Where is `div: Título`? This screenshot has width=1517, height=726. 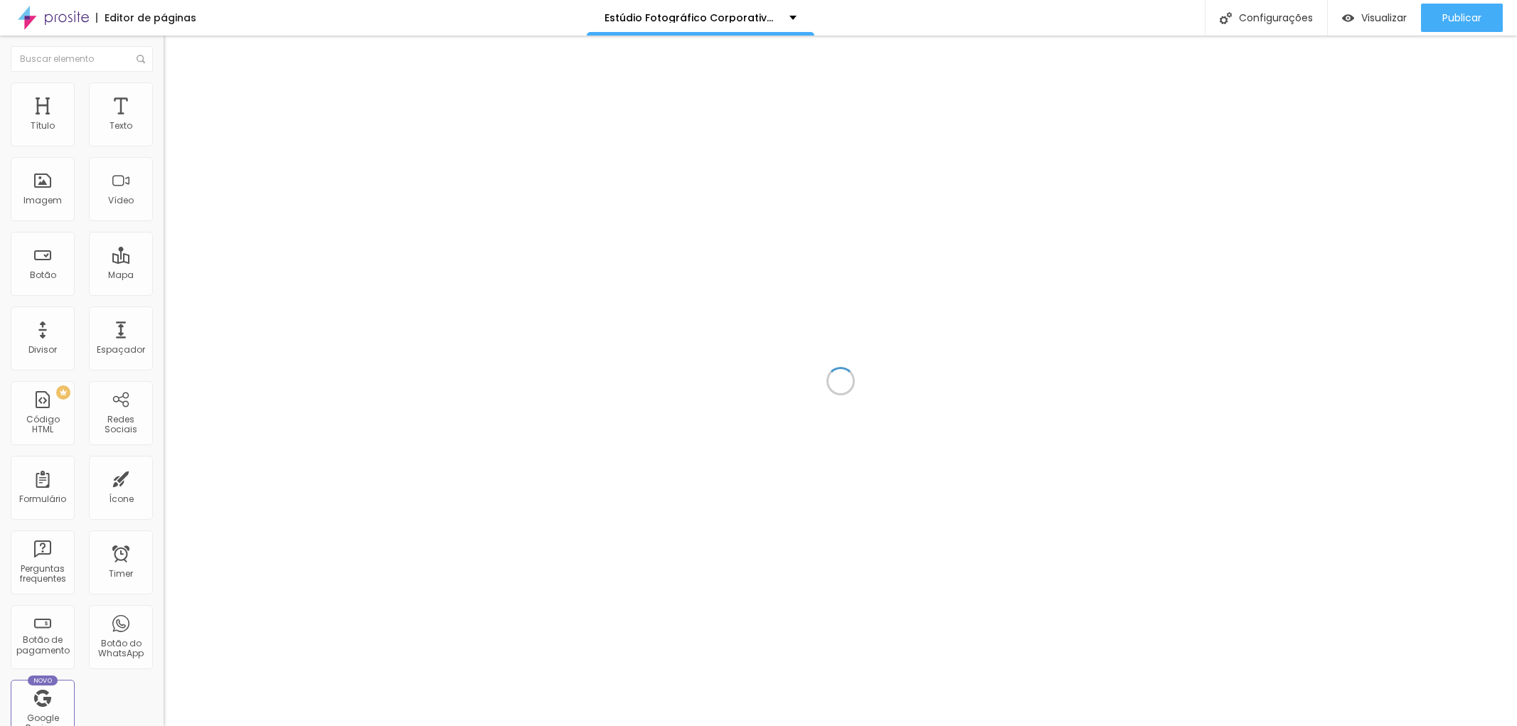 div: Título is located at coordinates (43, 126).